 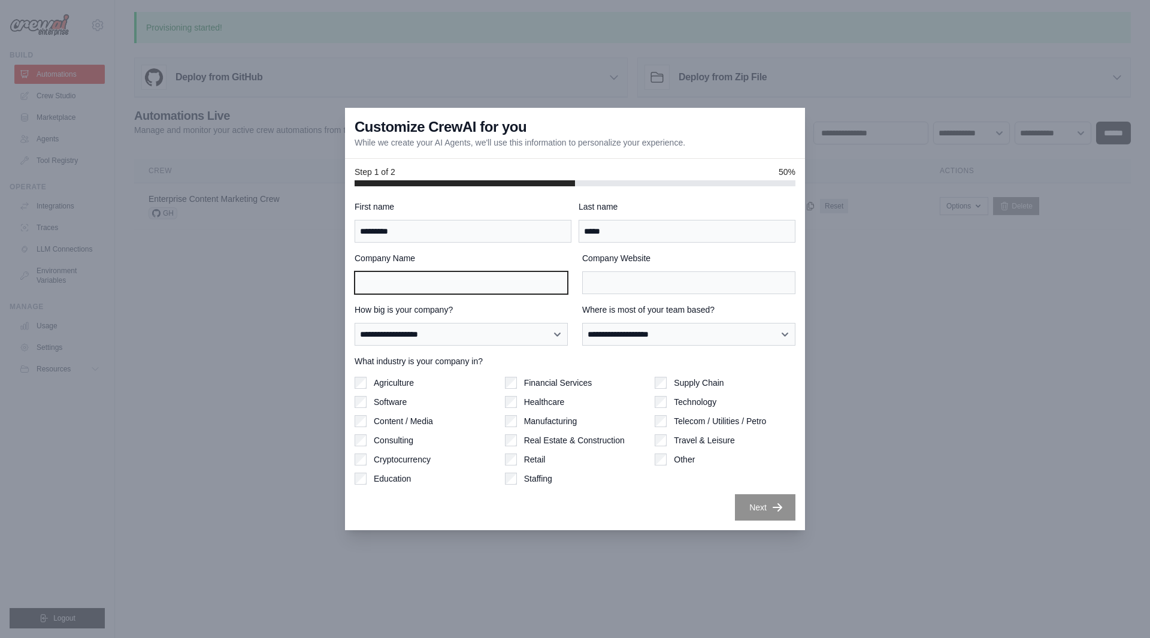 I want to click on label: Telecom / Utilities / Petro, so click(x=720, y=421).